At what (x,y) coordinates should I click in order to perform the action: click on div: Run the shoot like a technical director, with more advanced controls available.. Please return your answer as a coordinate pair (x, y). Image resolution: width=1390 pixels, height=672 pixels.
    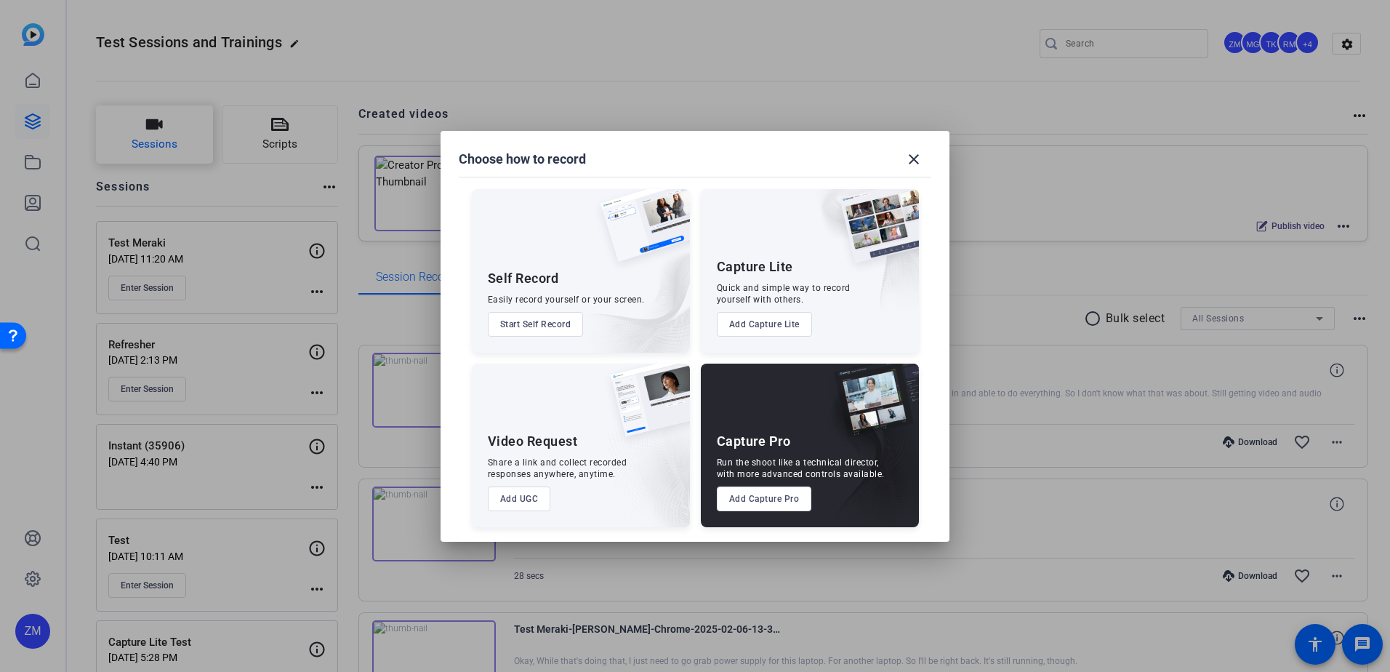
    Looking at the image, I should click on (800, 468).